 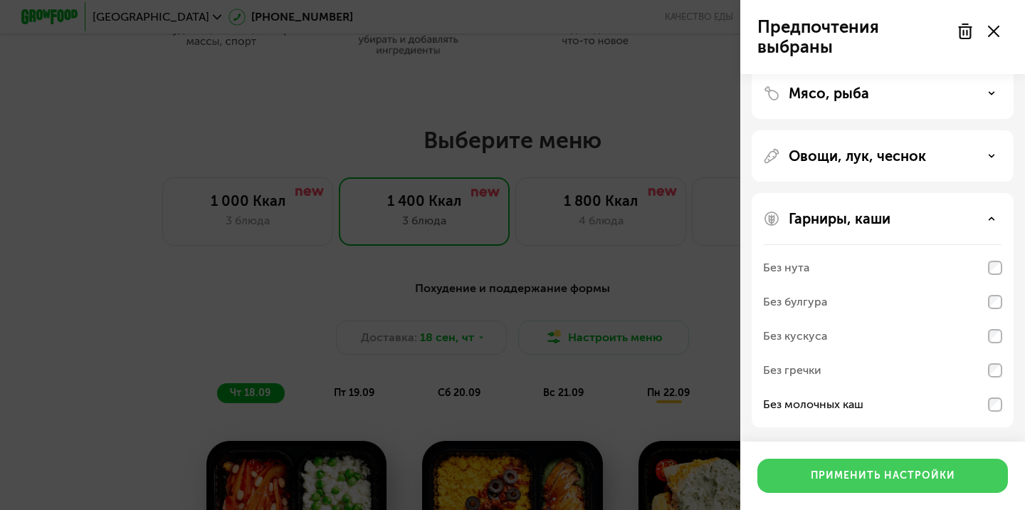 I want to click on div: Применить настройки, so click(x=883, y=476).